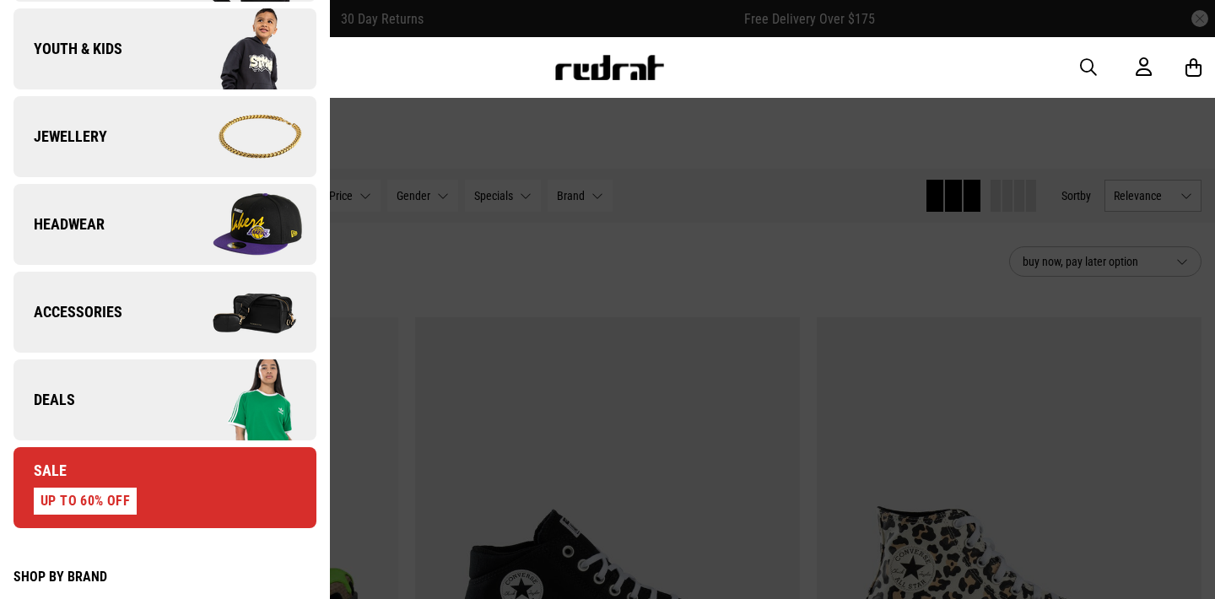 This screenshot has height=599, width=1215. I want to click on button: Open LiveChat chat widget, so click(39, 32).